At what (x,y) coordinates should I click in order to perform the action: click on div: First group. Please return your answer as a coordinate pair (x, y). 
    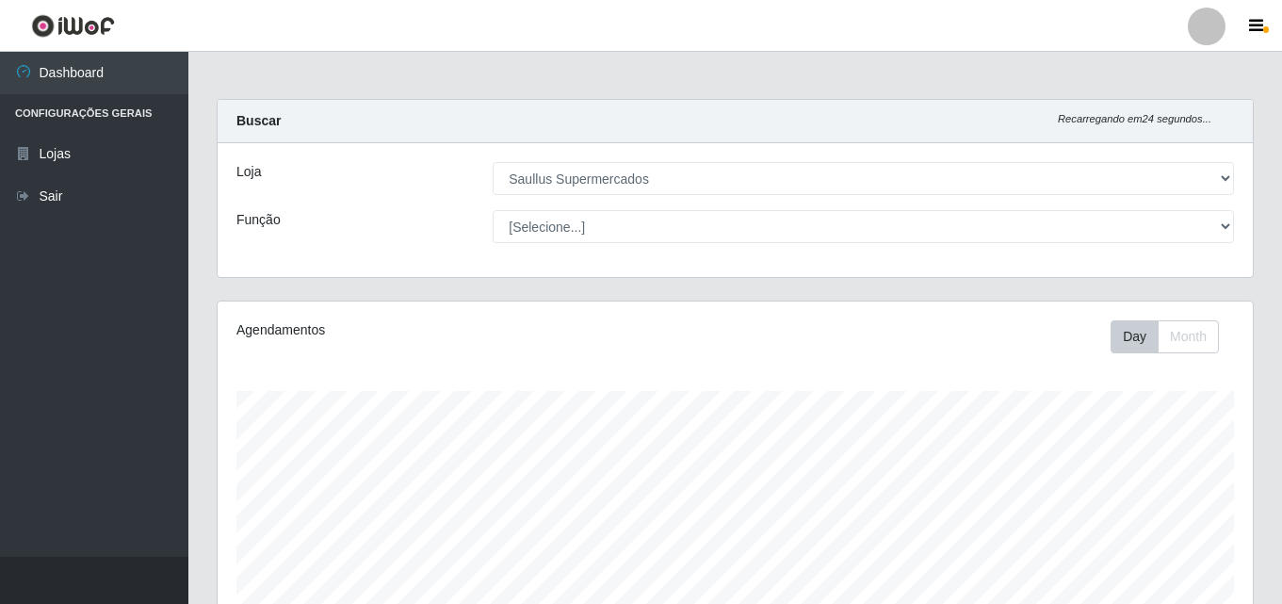
    Looking at the image, I should click on (1165, 336).